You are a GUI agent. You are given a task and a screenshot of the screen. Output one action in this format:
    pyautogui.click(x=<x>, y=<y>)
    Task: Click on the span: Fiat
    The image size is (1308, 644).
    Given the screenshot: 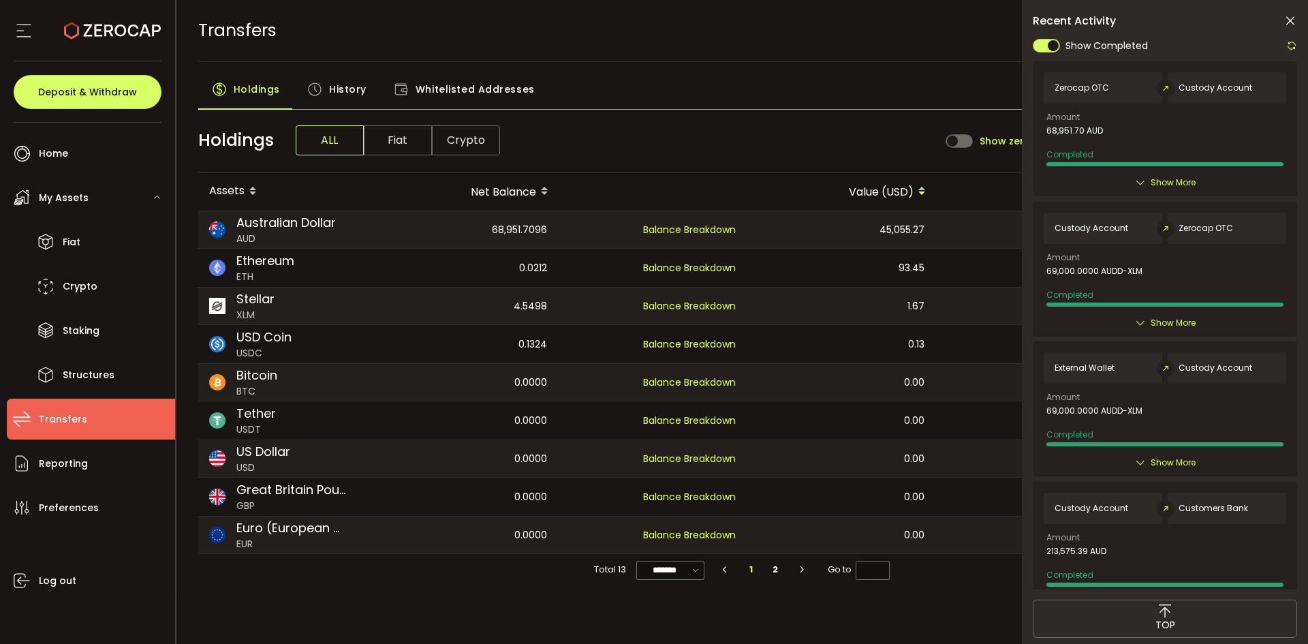 What is the action you would take?
    pyautogui.click(x=72, y=242)
    